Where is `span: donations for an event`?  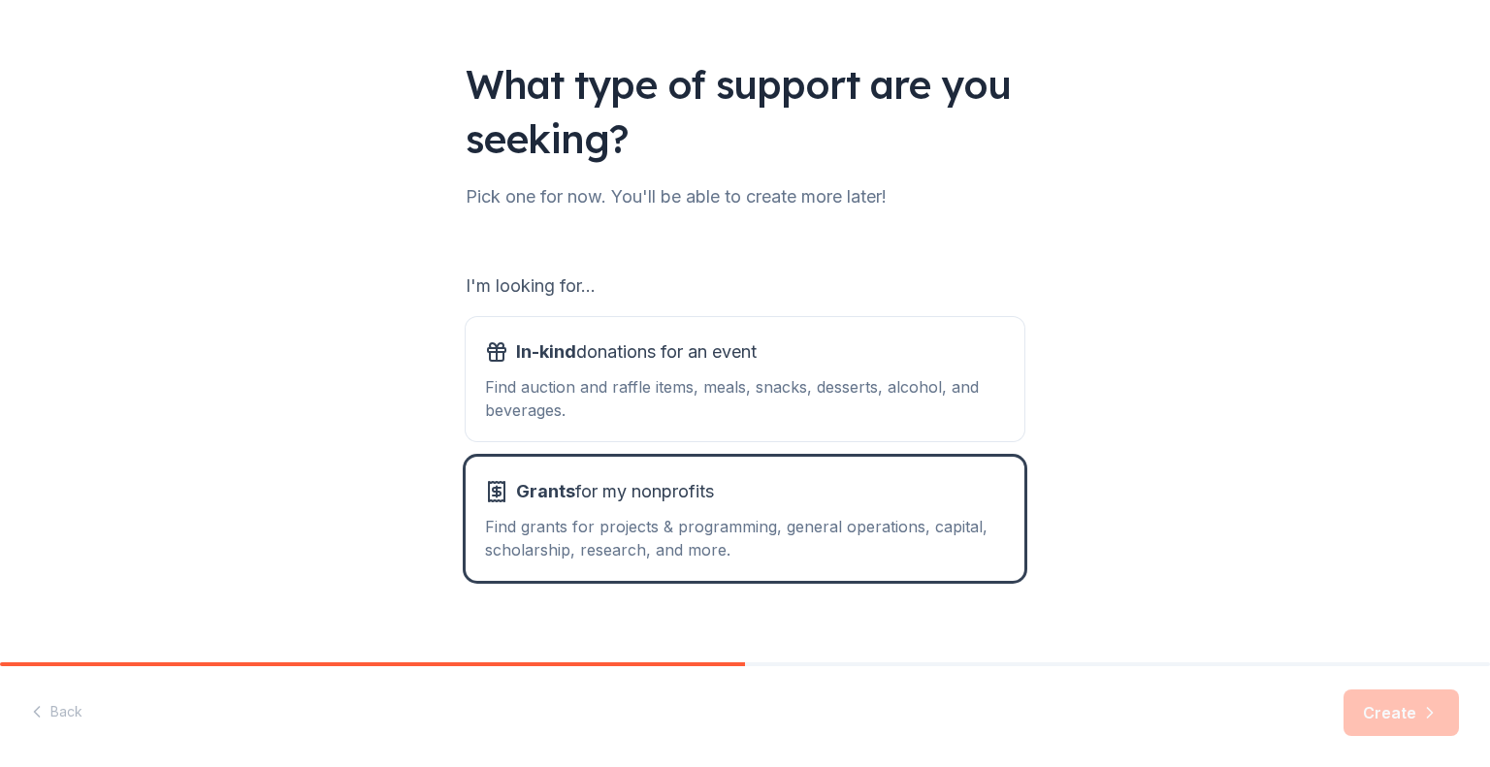 span: donations for an event is located at coordinates (636, 352).